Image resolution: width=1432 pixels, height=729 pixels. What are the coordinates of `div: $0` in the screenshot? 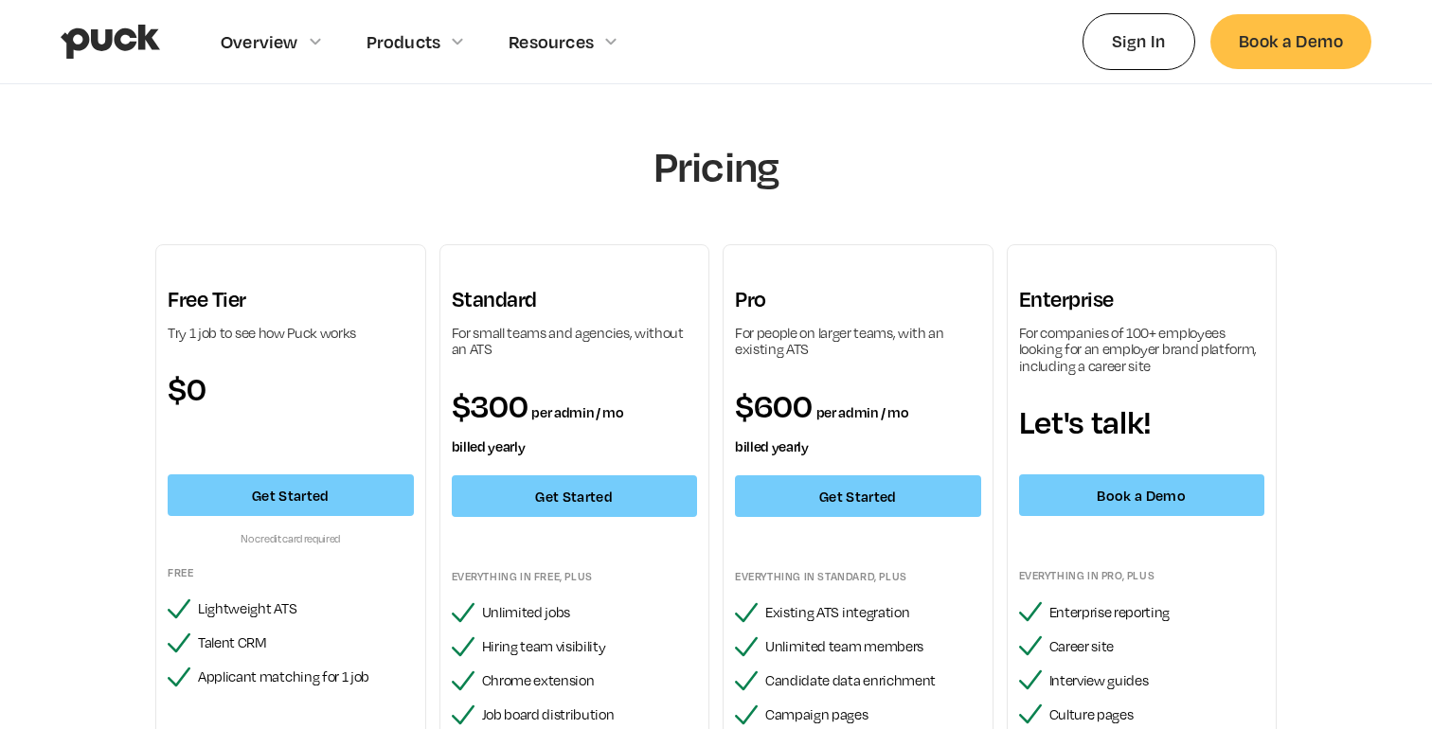 It's located at (291, 388).